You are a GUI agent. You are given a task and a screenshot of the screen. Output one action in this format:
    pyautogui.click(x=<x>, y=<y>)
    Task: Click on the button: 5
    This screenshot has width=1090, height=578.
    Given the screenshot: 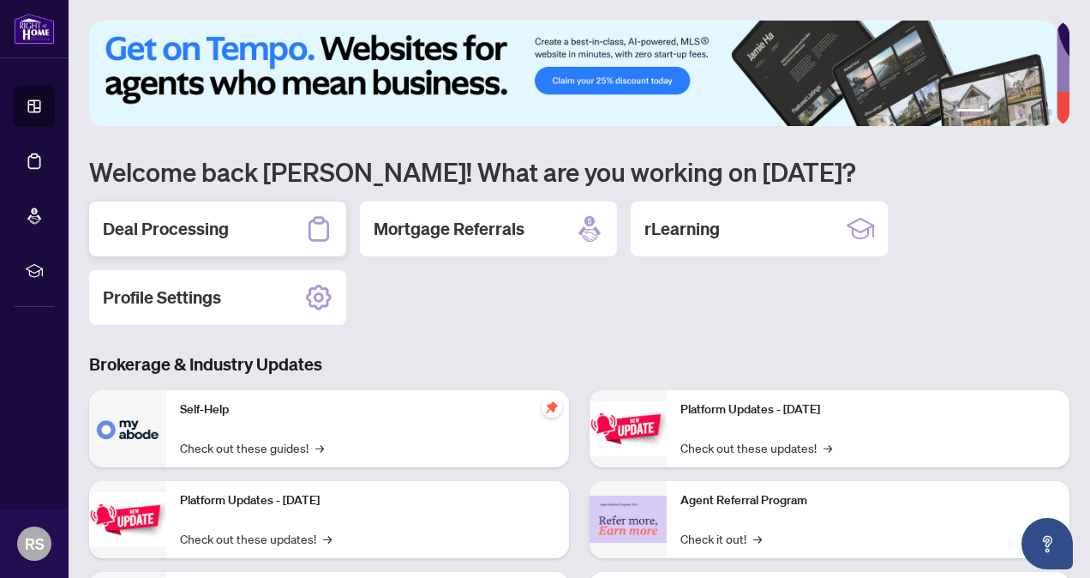 What is the action you would take?
    pyautogui.click(x=1035, y=112)
    